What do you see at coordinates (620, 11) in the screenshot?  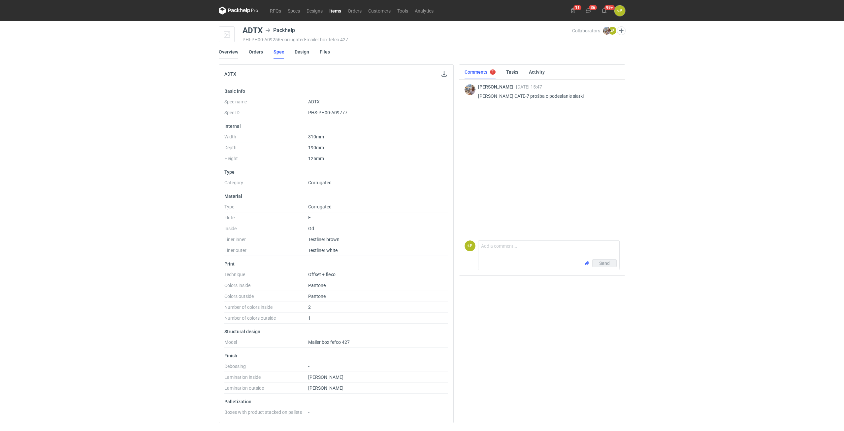 I see `button: ŁP` at bounding box center [620, 11].